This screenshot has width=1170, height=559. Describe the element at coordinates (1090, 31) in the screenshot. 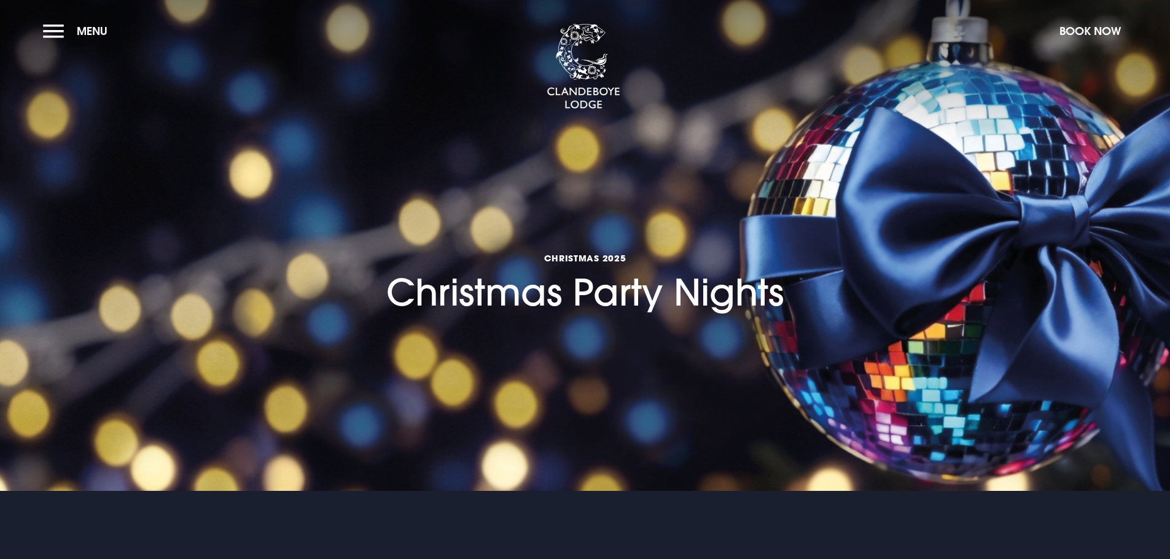

I see `button: Book Now` at that location.